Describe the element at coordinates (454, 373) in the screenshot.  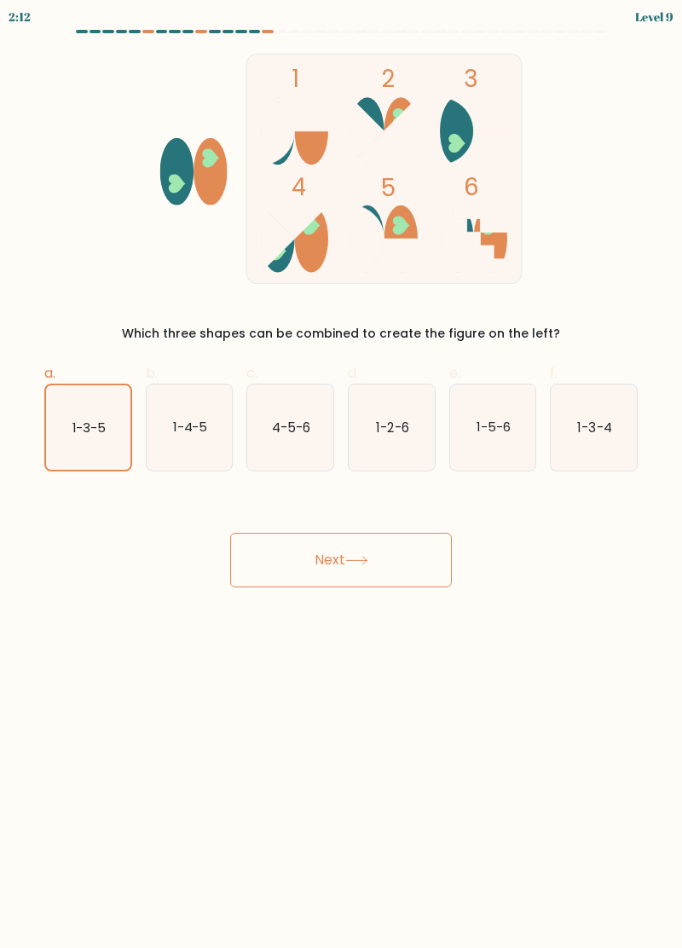
I see `span: e.` at that location.